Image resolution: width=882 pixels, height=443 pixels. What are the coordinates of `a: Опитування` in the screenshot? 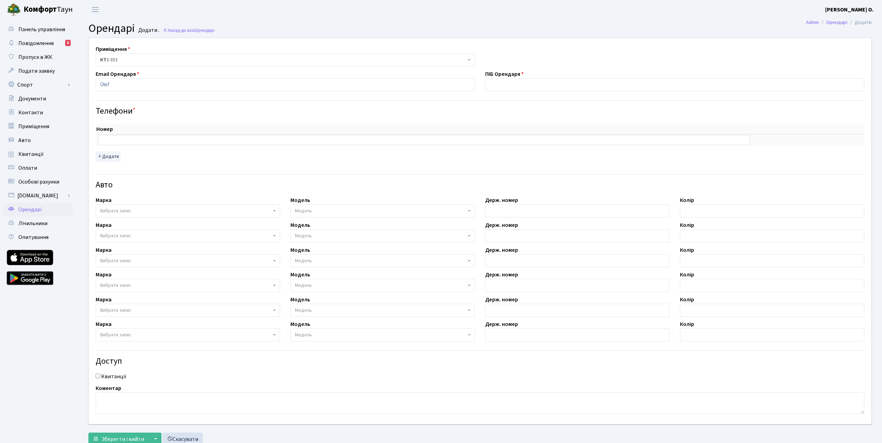 It's located at (38, 237).